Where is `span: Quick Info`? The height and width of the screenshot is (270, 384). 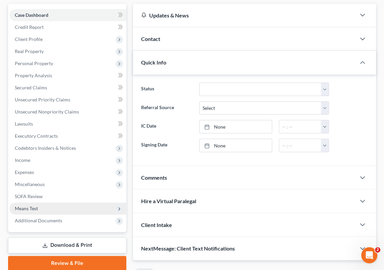
span: Quick Info is located at coordinates (154, 62).